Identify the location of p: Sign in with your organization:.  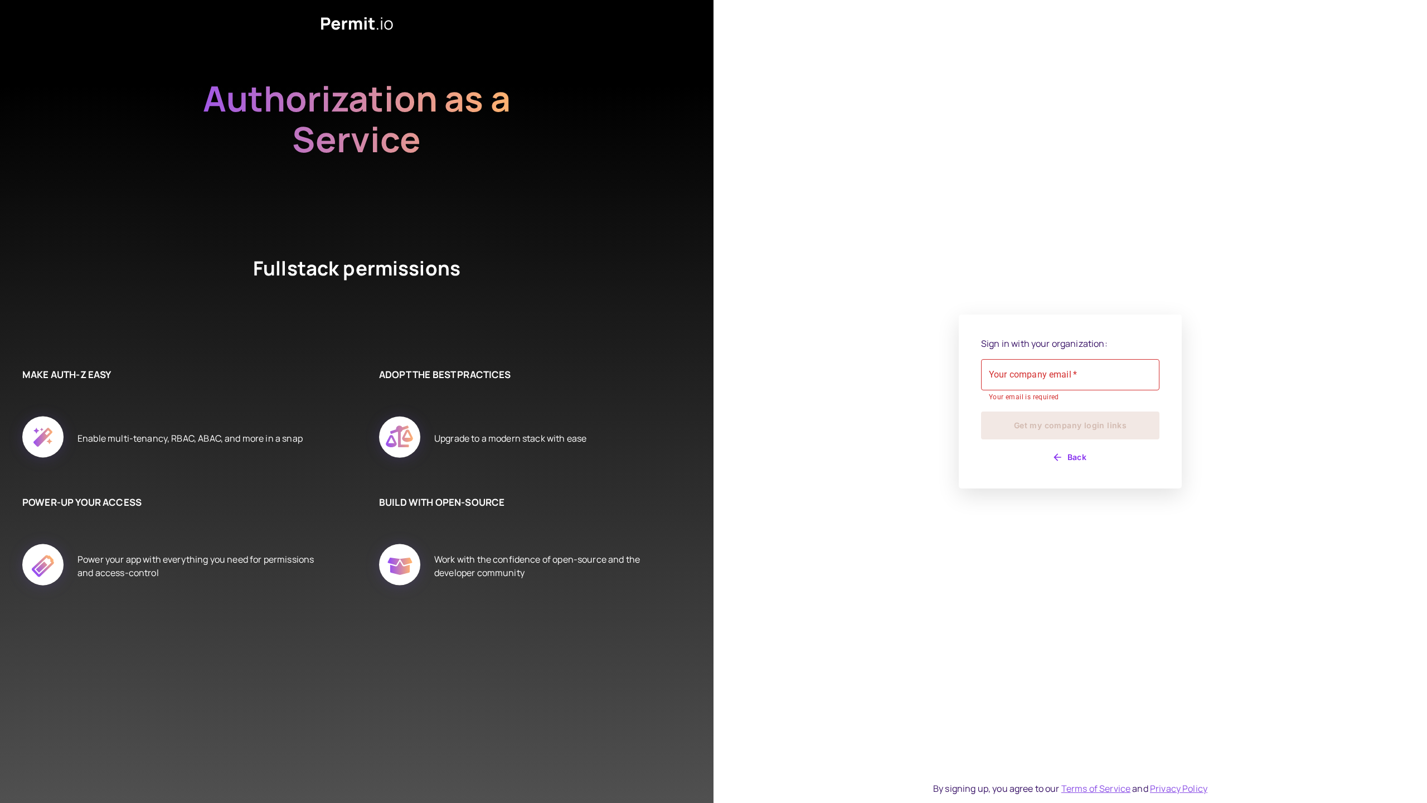
(1070, 343).